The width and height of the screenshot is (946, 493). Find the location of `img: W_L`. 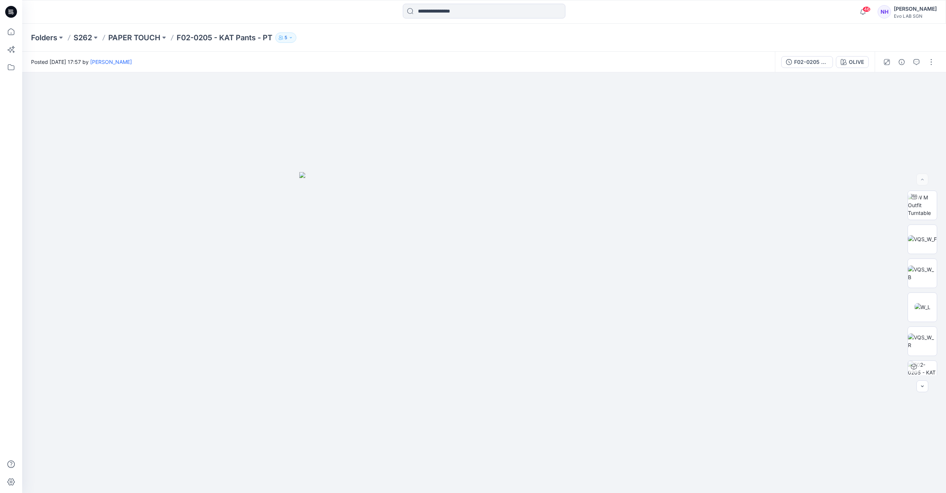

img: W_L is located at coordinates (922, 307).